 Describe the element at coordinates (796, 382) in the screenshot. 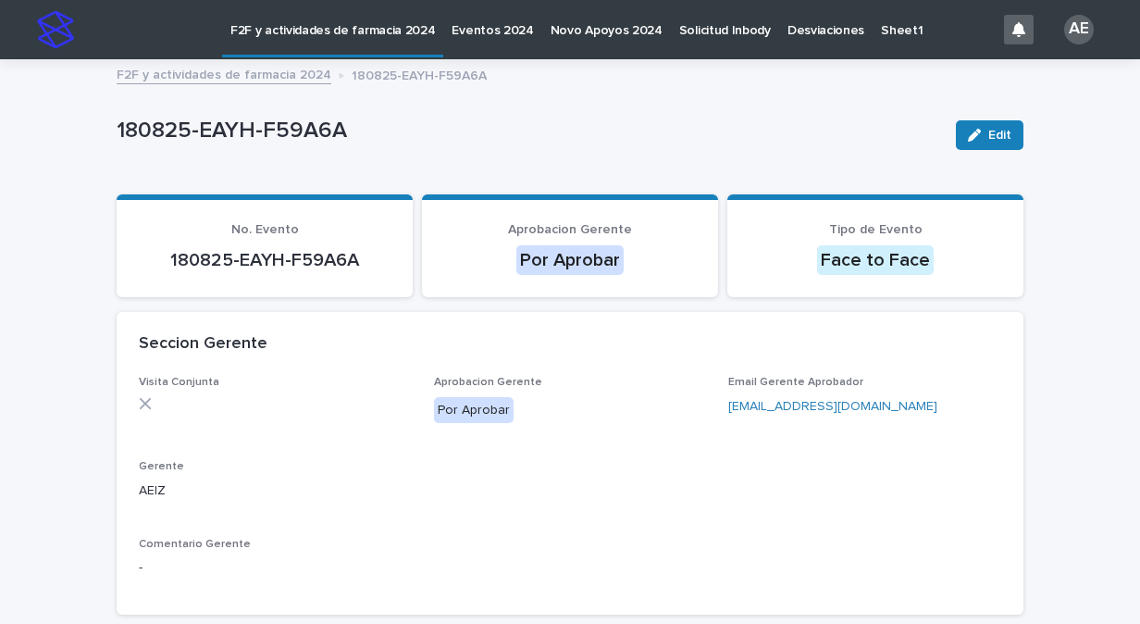

I see `span: Email Gerente Aprobador` at that location.